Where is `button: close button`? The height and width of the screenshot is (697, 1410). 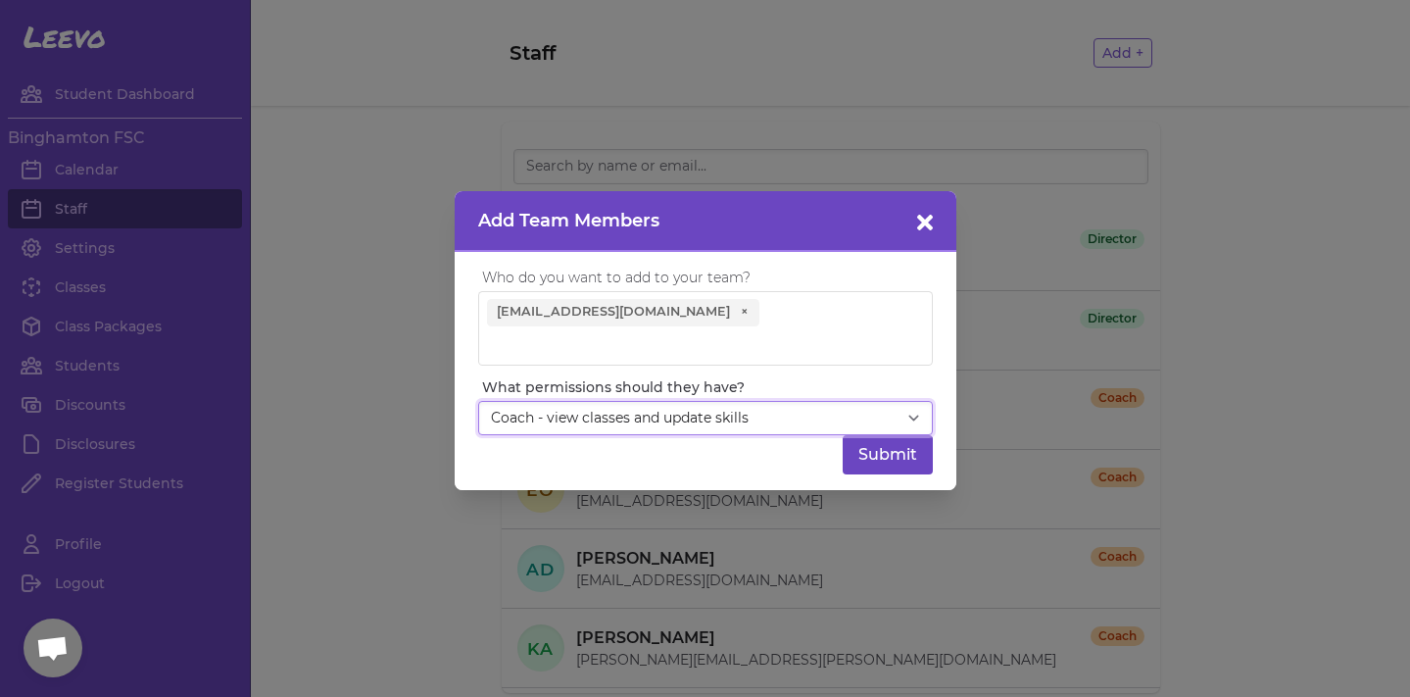
button: close button is located at coordinates (925, 222).